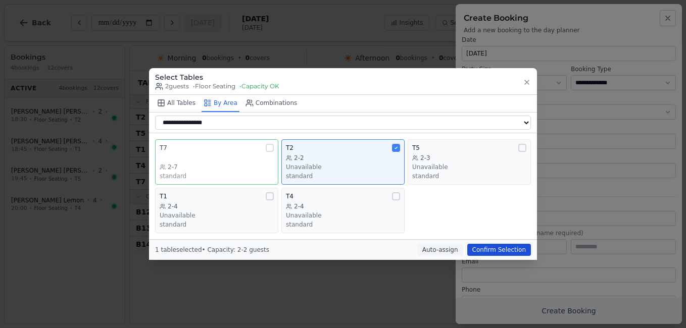  What do you see at coordinates (173, 167) in the screenshot?
I see `span: 2-7` at bounding box center [173, 167].